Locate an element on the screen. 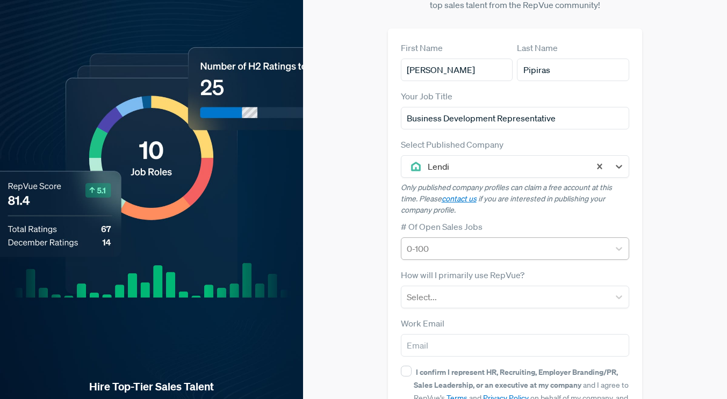 Image resolution: width=727 pixels, height=399 pixels. label: Work Email is located at coordinates (422, 323).